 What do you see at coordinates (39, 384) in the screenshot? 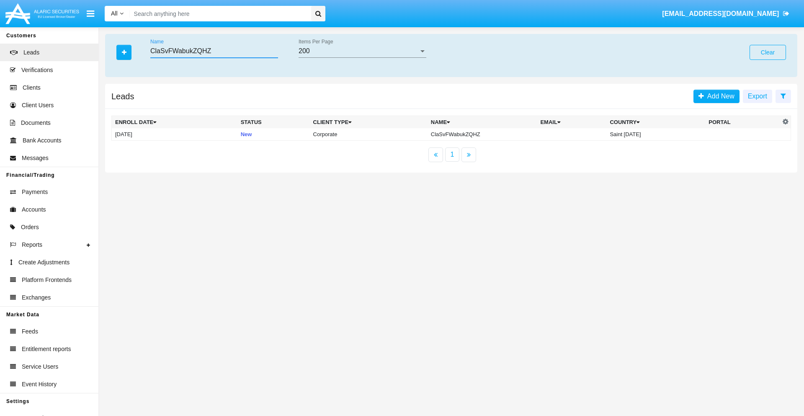
I see `span: Event History` at bounding box center [39, 384].